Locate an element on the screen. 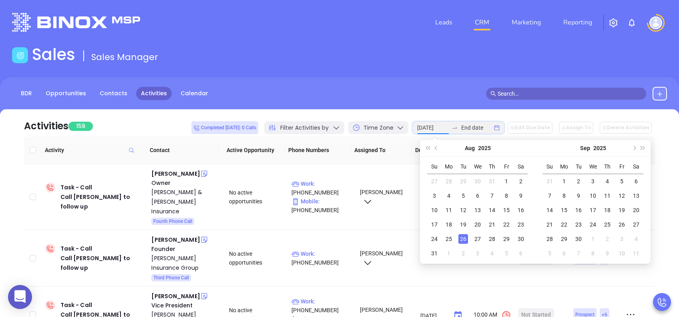  div: 17 is located at coordinates (435, 225).